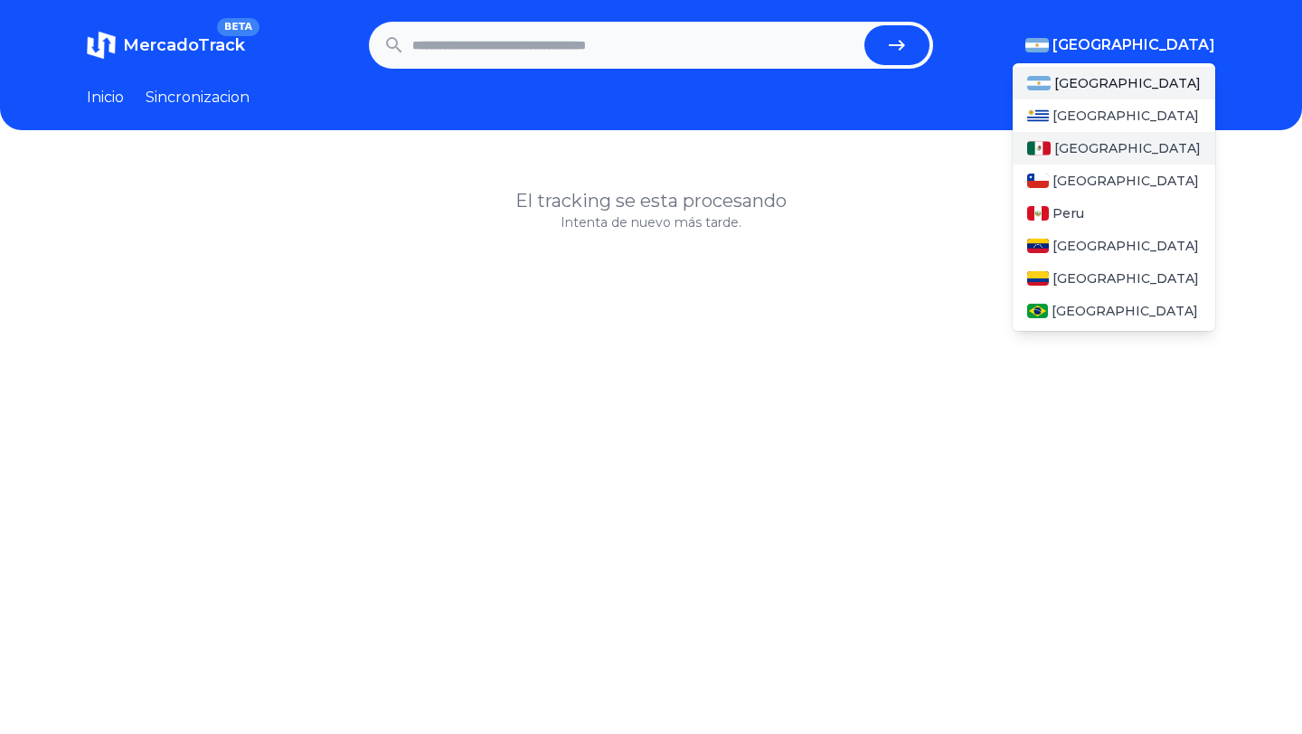  What do you see at coordinates (651, 201) in the screenshot?
I see `h1: El tracking se esta procesando` at bounding box center [651, 201].